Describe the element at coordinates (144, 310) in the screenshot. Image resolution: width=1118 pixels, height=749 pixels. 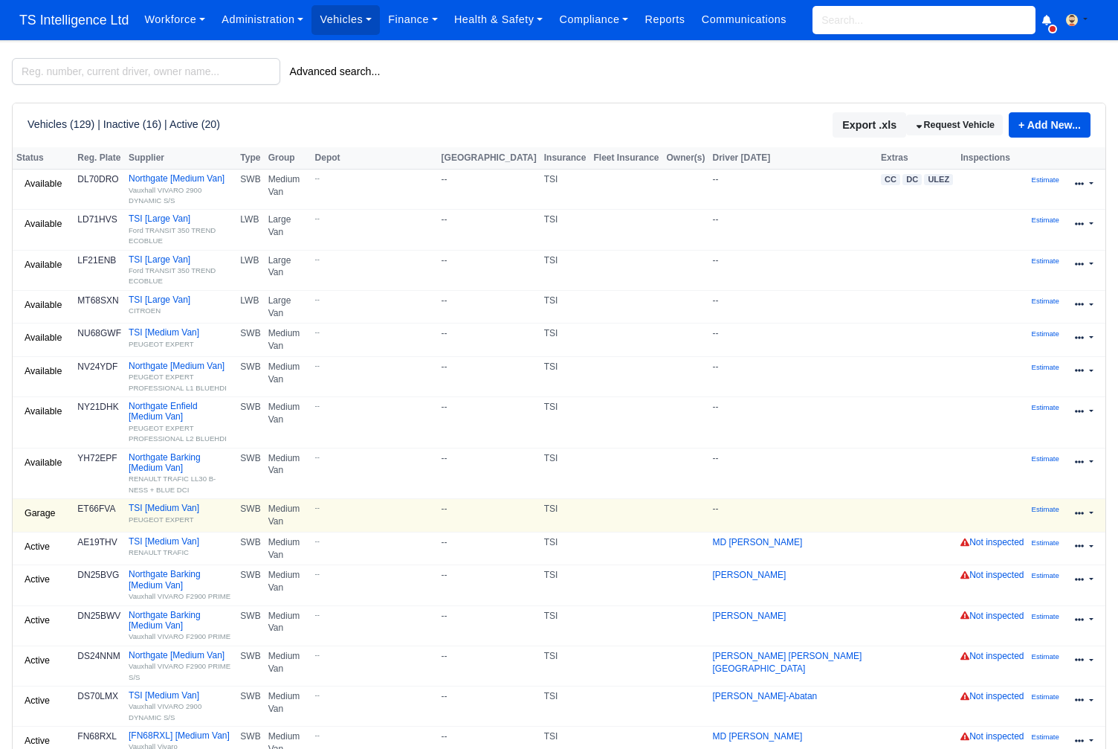
I see `small: CITROEN` at that location.